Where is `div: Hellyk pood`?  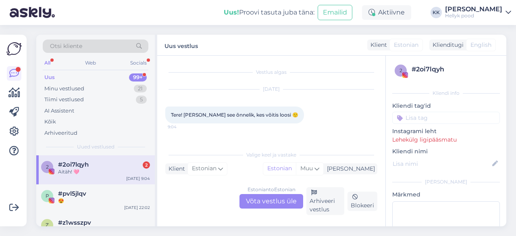
div: Hellyk pood is located at coordinates (474, 16).